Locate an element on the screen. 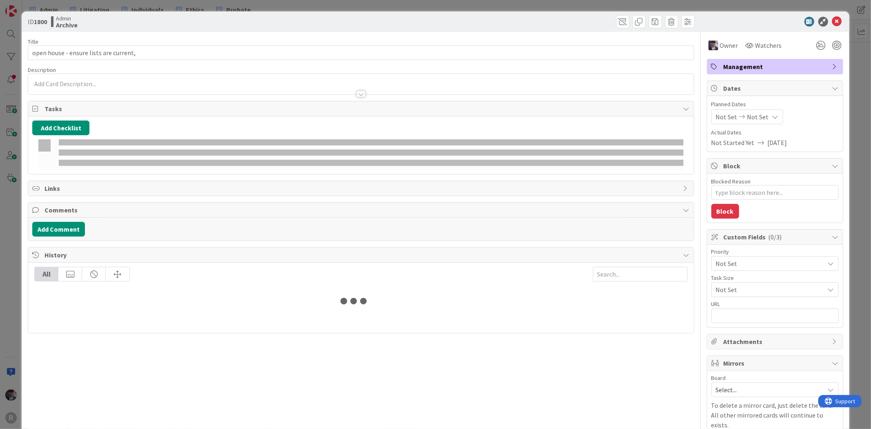 This screenshot has height=429, width=871. b: 1800 is located at coordinates (40, 22).